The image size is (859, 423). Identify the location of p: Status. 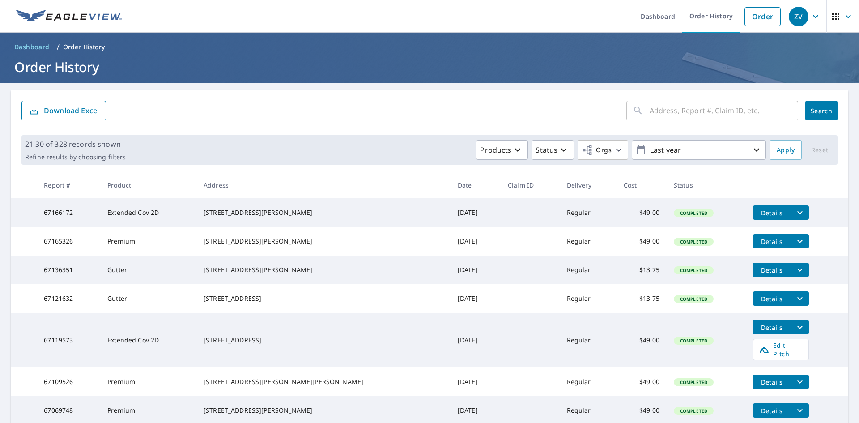
(546, 150).